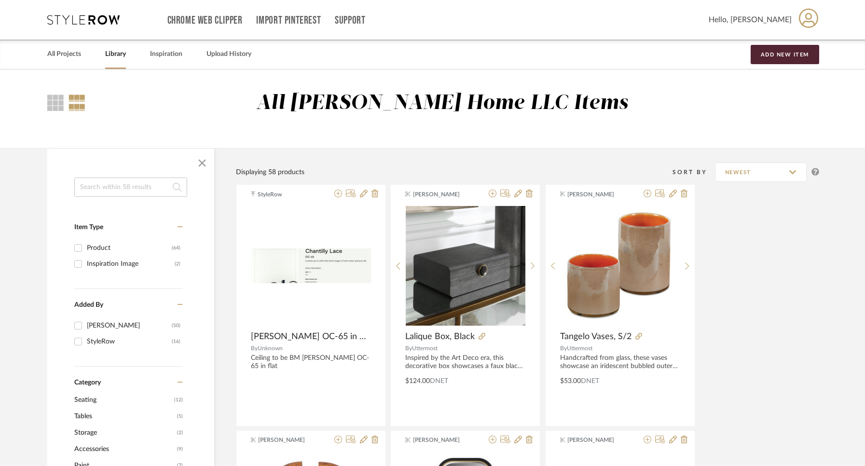  Describe the element at coordinates (178, 400) in the screenshot. I see `span: (12)` at that location.